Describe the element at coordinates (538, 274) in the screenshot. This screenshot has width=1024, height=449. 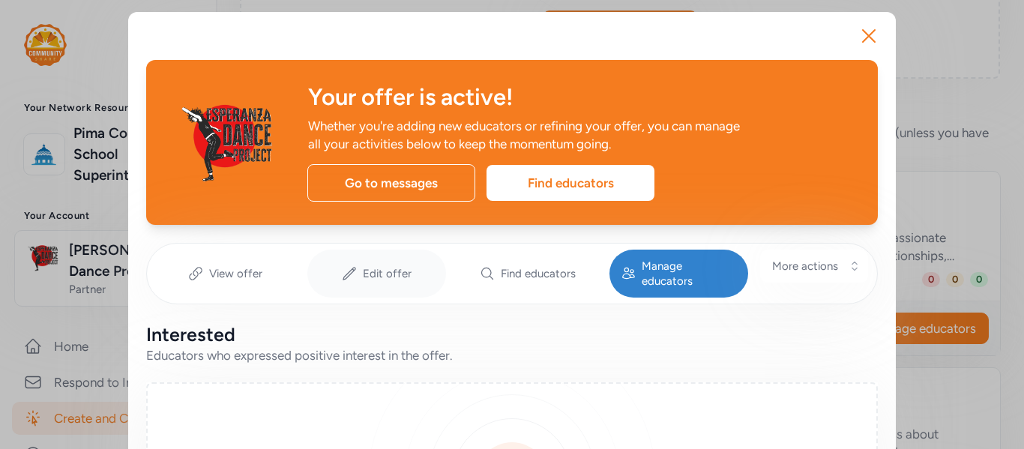
I see `span: Find educators` at that location.